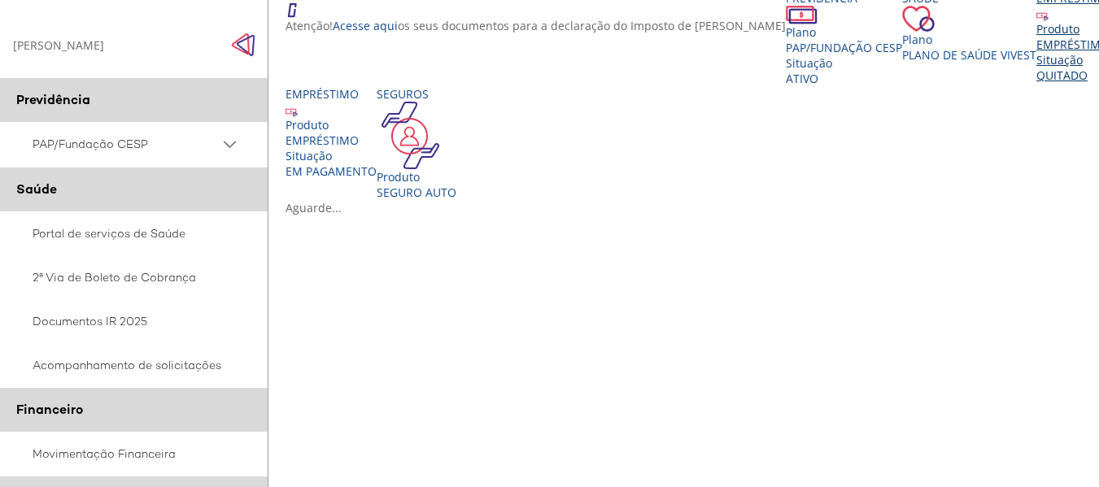 The height and width of the screenshot is (487, 1099). Describe the element at coordinates (802, 78) in the screenshot. I see `span: Ativo` at that location.